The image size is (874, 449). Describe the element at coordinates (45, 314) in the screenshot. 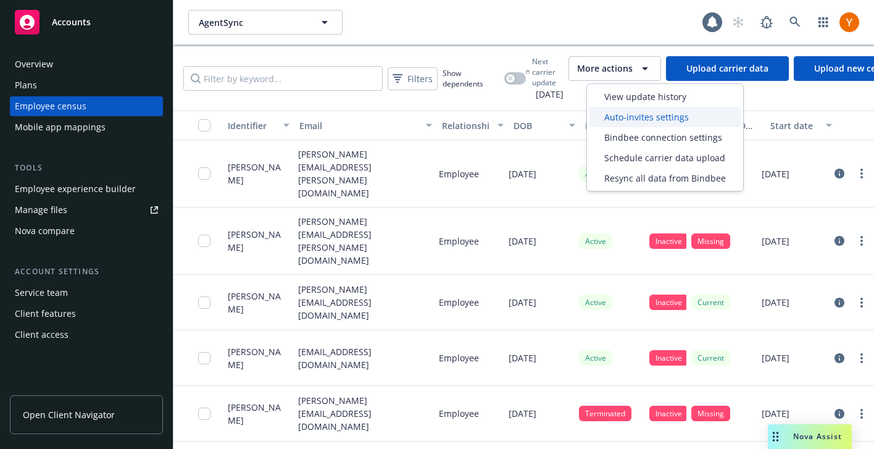

I see `div: Client features` at that location.